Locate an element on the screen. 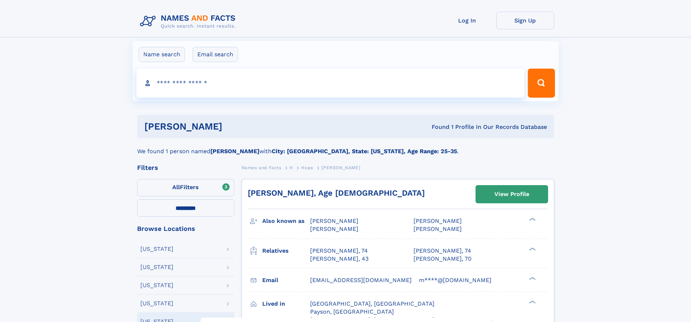 The image size is (691, 322). div: Found 1 Profile In Our Records Database is located at coordinates (437, 127).